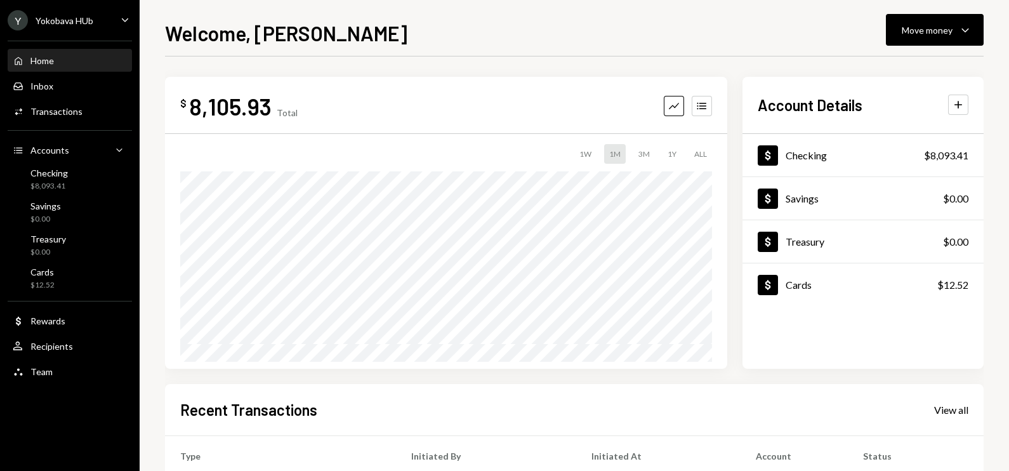 This screenshot has width=1009, height=471. I want to click on div: Yokobava HUb, so click(64, 20).